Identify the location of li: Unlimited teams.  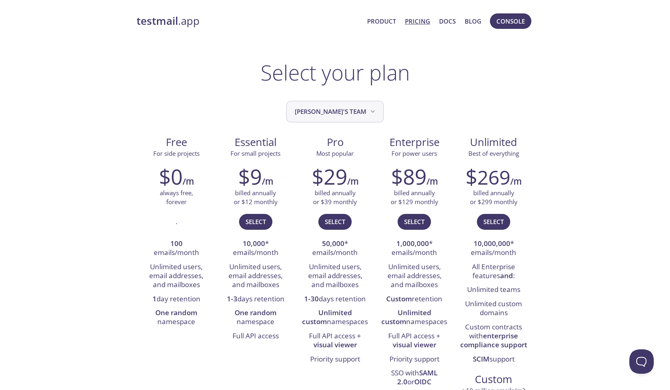
(494, 290).